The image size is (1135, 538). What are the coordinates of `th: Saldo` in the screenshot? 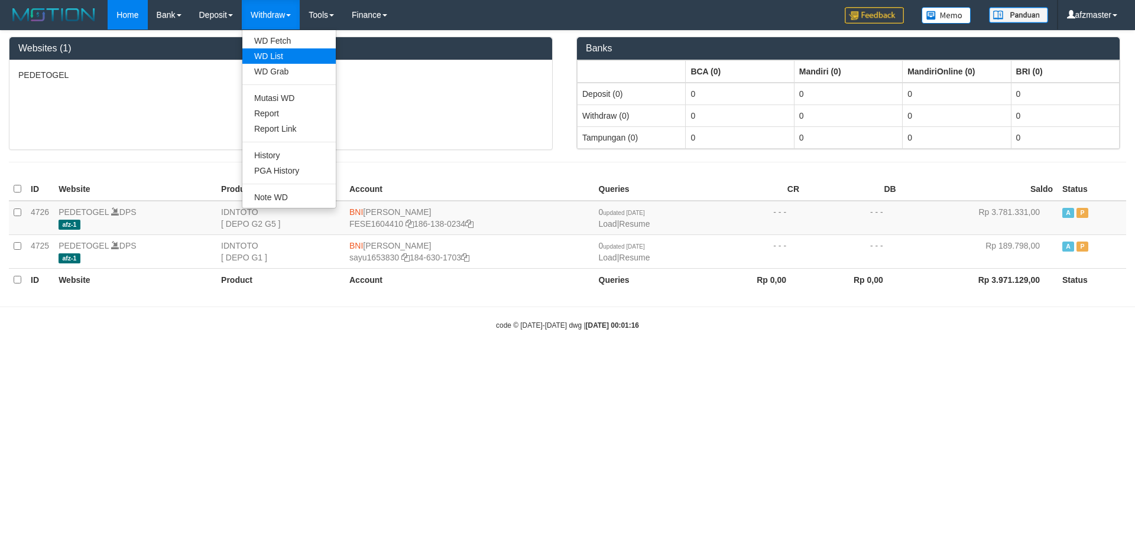 It's located at (979, 189).